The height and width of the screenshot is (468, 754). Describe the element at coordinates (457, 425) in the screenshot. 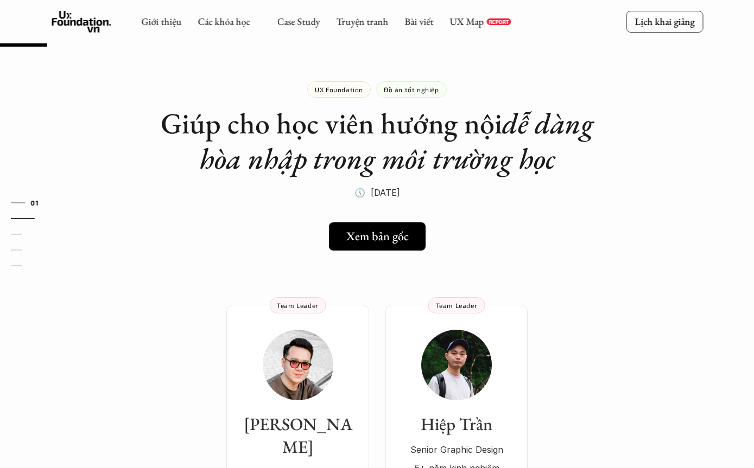

I see `h3: Hiệp Trần` at that location.